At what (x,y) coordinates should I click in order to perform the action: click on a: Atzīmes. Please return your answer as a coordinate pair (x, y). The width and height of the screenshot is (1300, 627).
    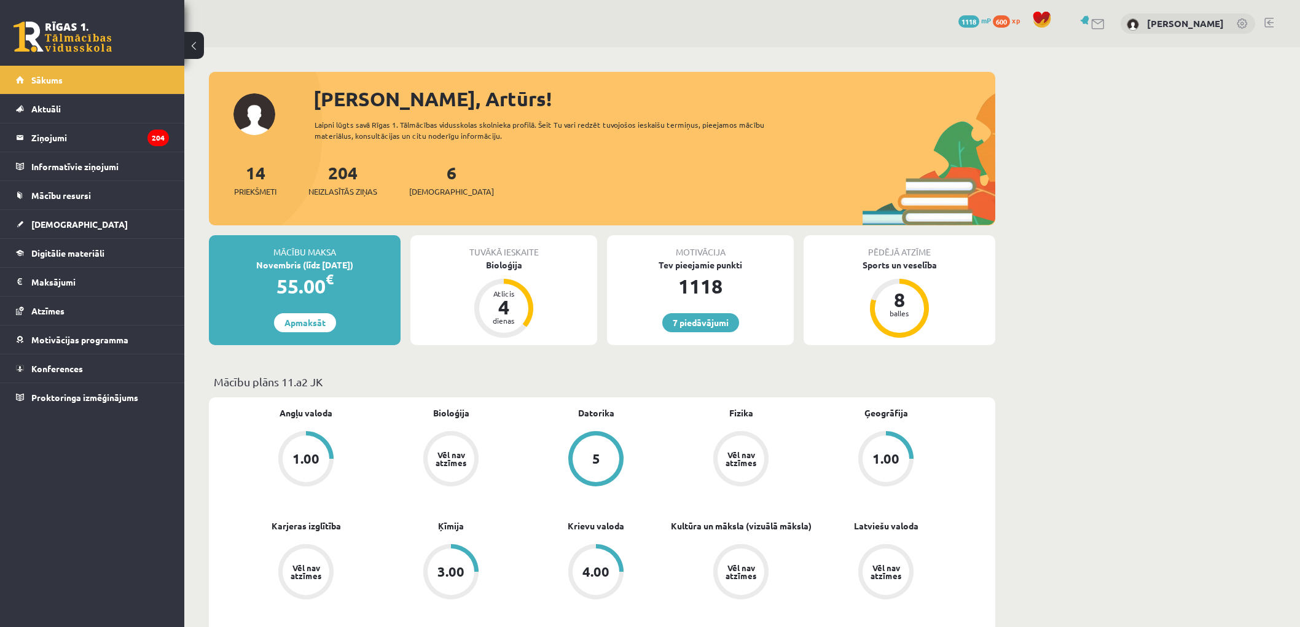
    Looking at the image, I should click on (92, 311).